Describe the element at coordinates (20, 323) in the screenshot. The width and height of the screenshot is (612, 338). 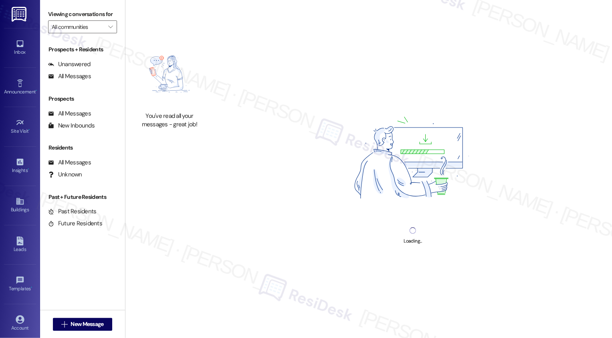
I see `a: Account` at that location.